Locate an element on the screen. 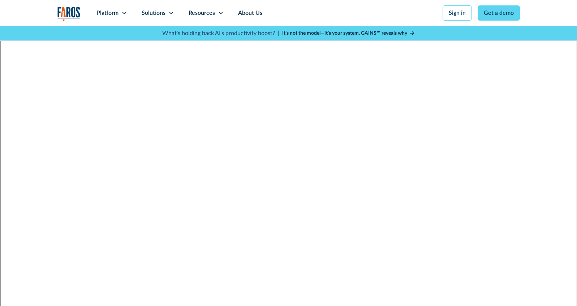 This screenshot has height=306, width=577. div: Platform is located at coordinates (107, 13).